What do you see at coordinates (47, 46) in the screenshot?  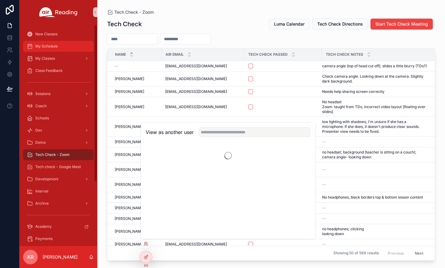 I see `span: My Schedule` at bounding box center [47, 46].